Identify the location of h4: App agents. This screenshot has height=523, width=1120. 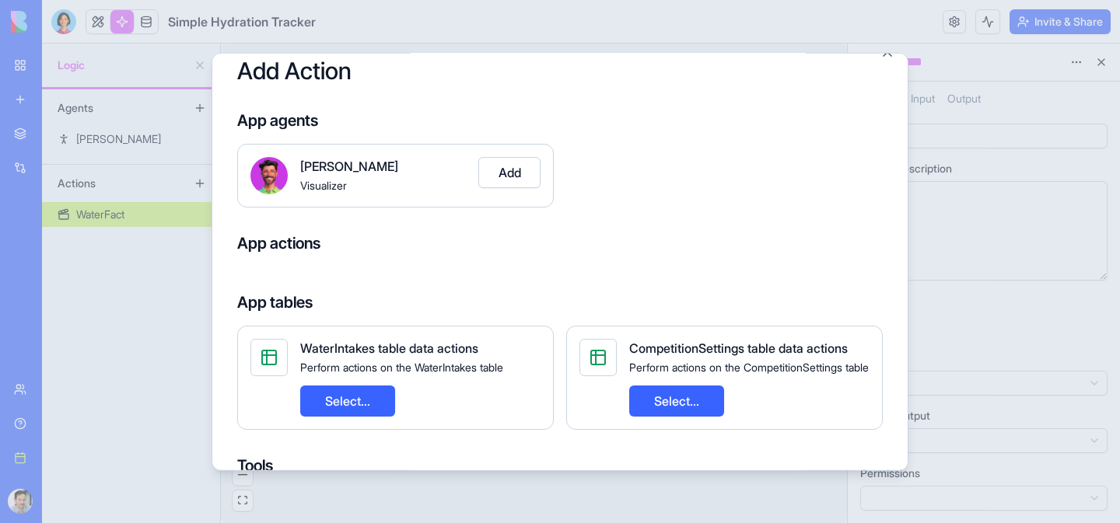
(560, 120).